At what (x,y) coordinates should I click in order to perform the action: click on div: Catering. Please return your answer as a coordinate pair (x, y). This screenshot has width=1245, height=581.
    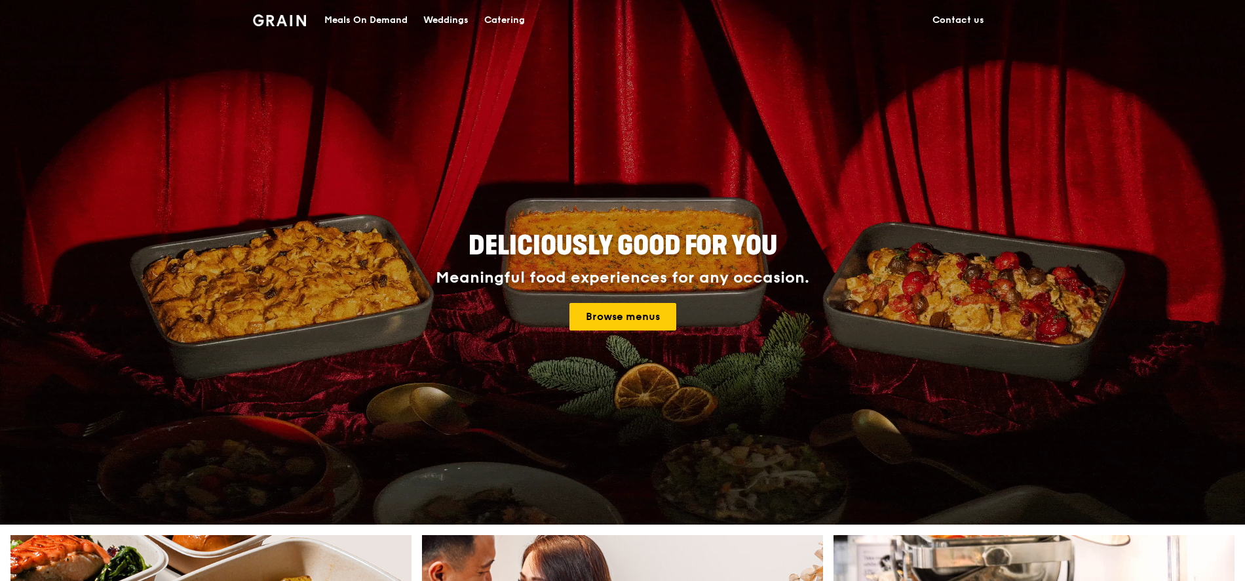
    Looking at the image, I should click on (505, 20).